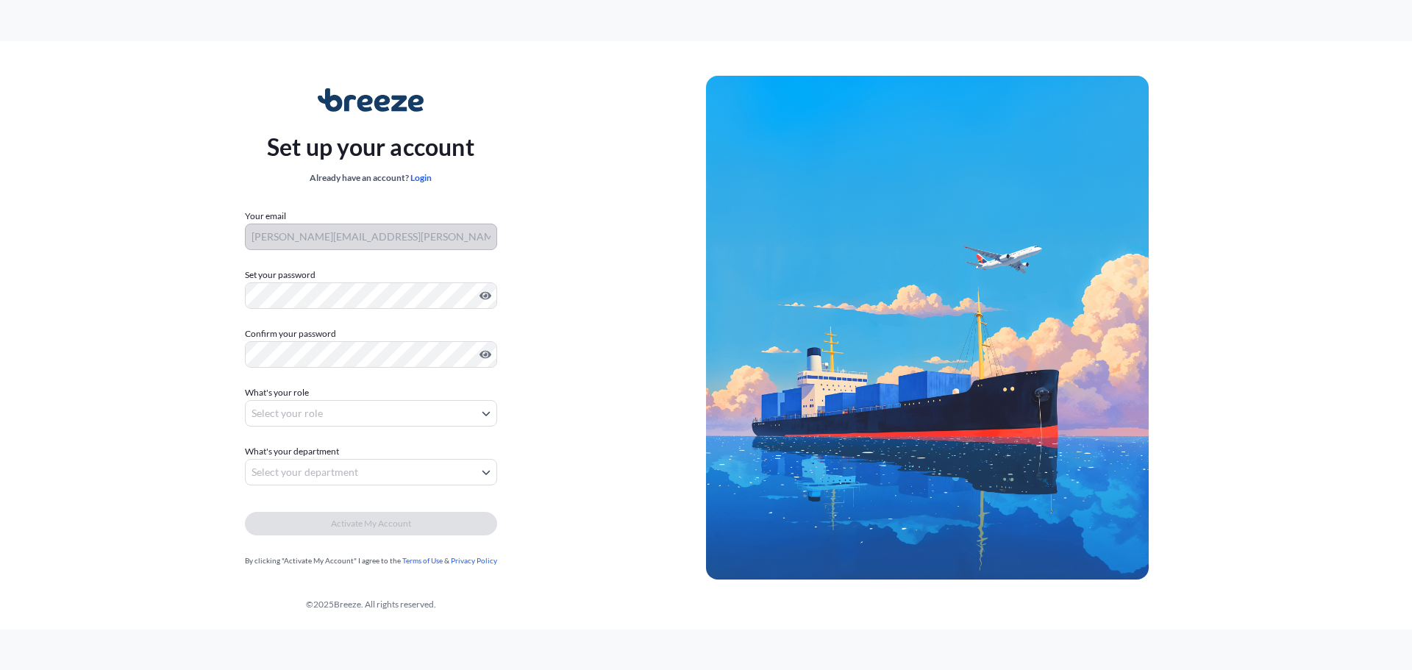 The width and height of the screenshot is (1412, 670). Describe the element at coordinates (371, 524) in the screenshot. I see `button: Activate My Account` at that location.